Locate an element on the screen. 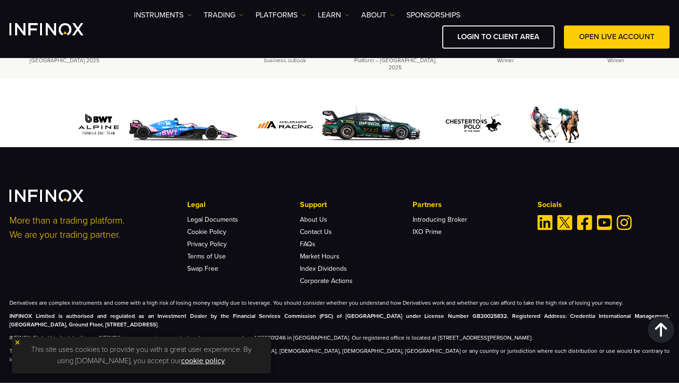 This screenshot has height=383, width=679. a: Linkedin is located at coordinates (545, 223).